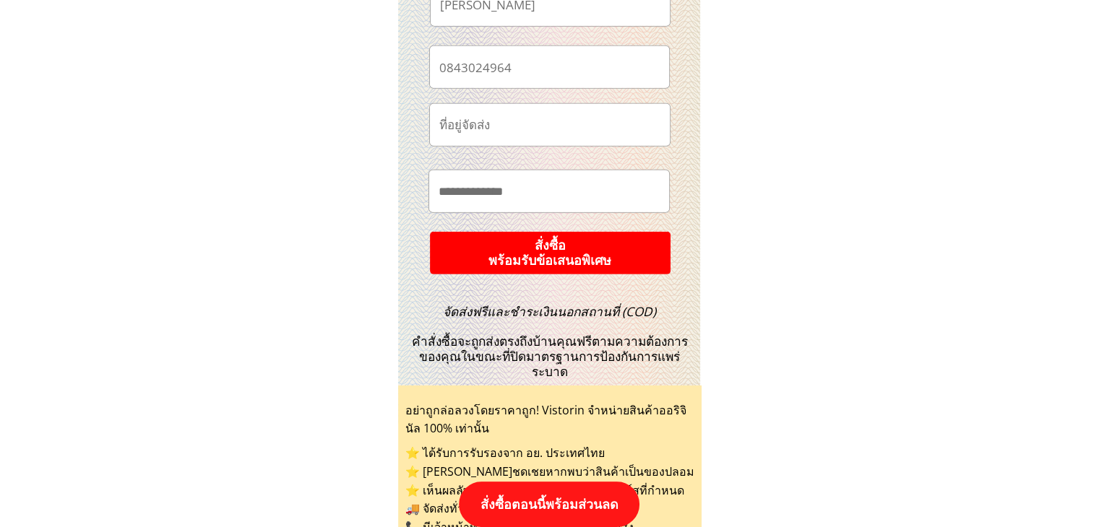  What do you see at coordinates (550, 125) in the screenshot?
I see `input: ที่อยู่จัดส่ง` at bounding box center [550, 125].